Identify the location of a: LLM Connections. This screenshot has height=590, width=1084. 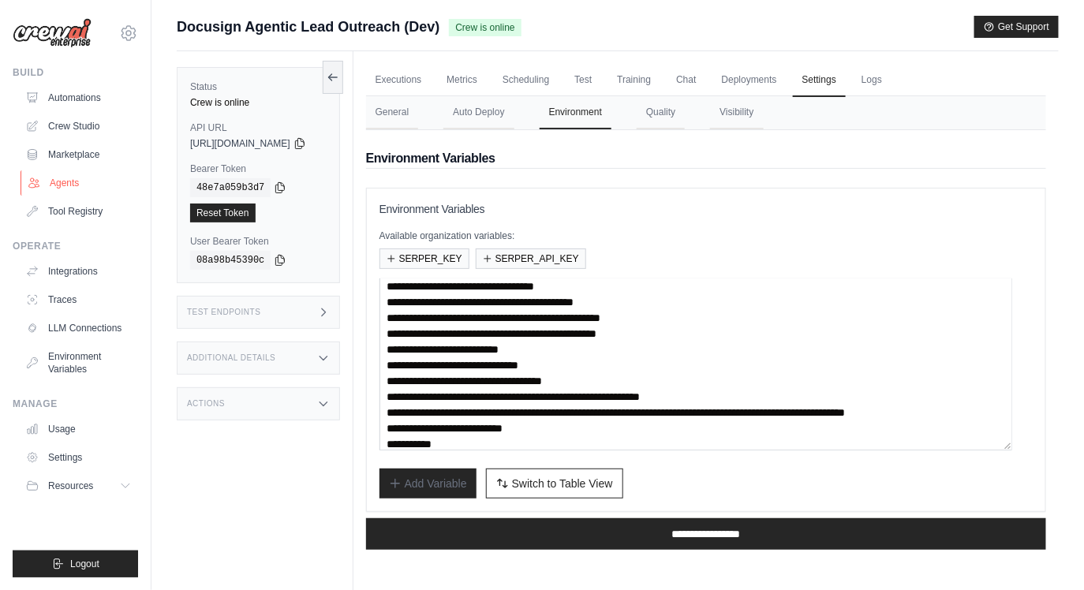
(78, 328).